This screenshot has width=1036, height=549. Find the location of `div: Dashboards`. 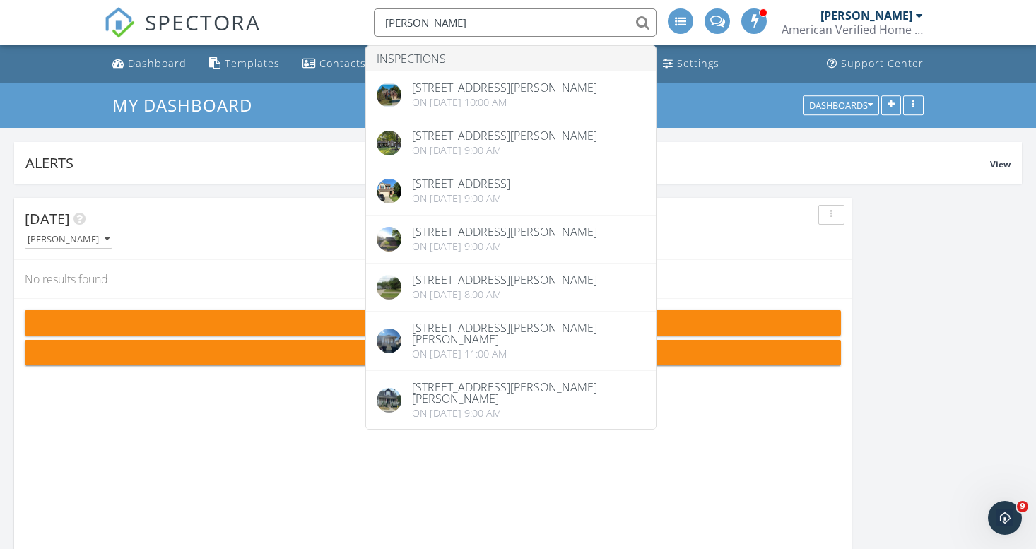

div: Dashboards is located at coordinates (841, 105).